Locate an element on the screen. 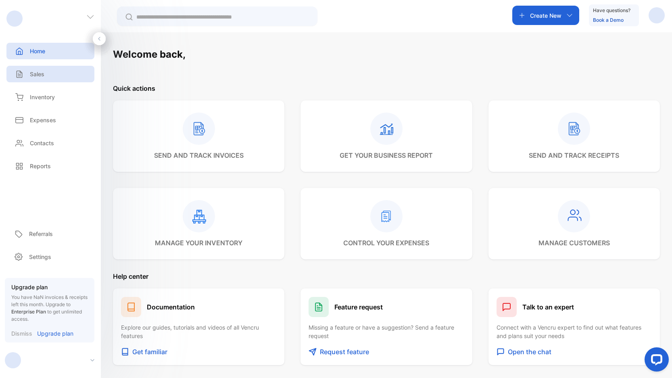 This screenshot has width=672, height=378. p: Sales is located at coordinates (37, 74).